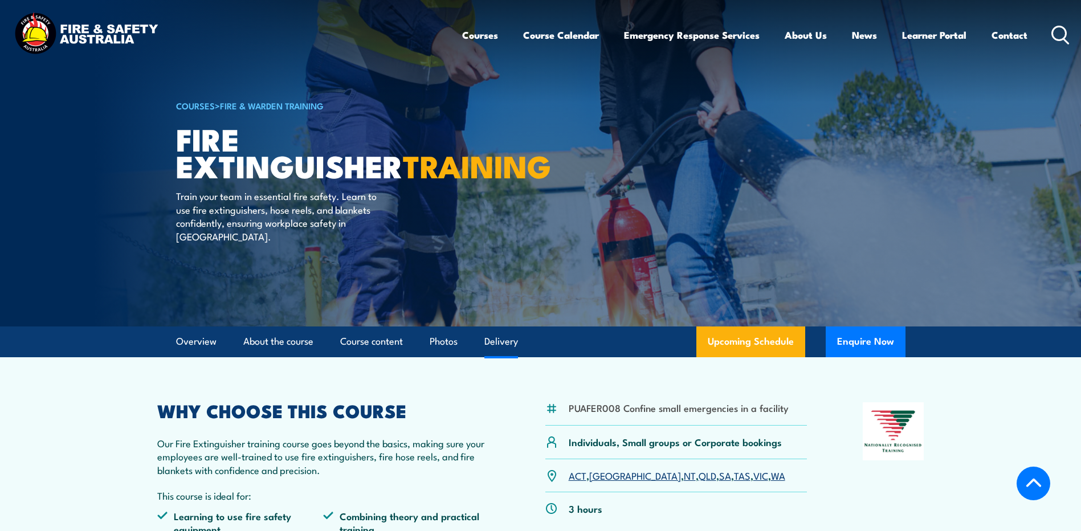 Image resolution: width=1081 pixels, height=531 pixels. Describe the element at coordinates (280, 216) in the screenshot. I see `p: Train your team in essential fire safety. Learn to use fire extinguishers, hose reels, and blanke...` at that location.